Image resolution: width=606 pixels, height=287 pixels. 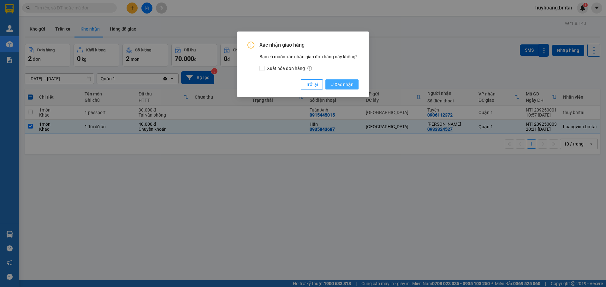 I want to click on li: Bình Minh Tải, so click(x=47, y=9).